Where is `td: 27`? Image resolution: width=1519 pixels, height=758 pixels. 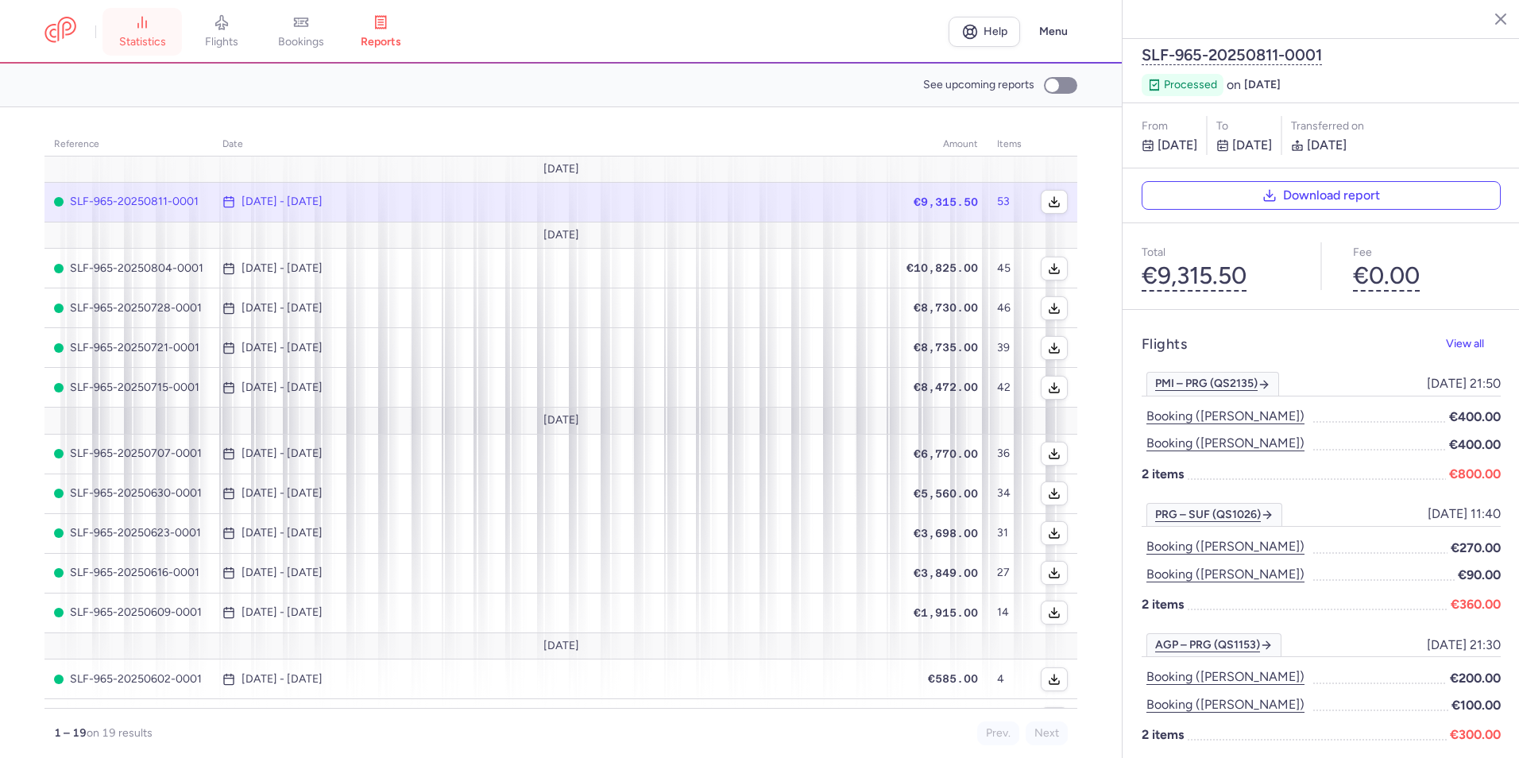 td: 27 is located at coordinates (1009, 573).